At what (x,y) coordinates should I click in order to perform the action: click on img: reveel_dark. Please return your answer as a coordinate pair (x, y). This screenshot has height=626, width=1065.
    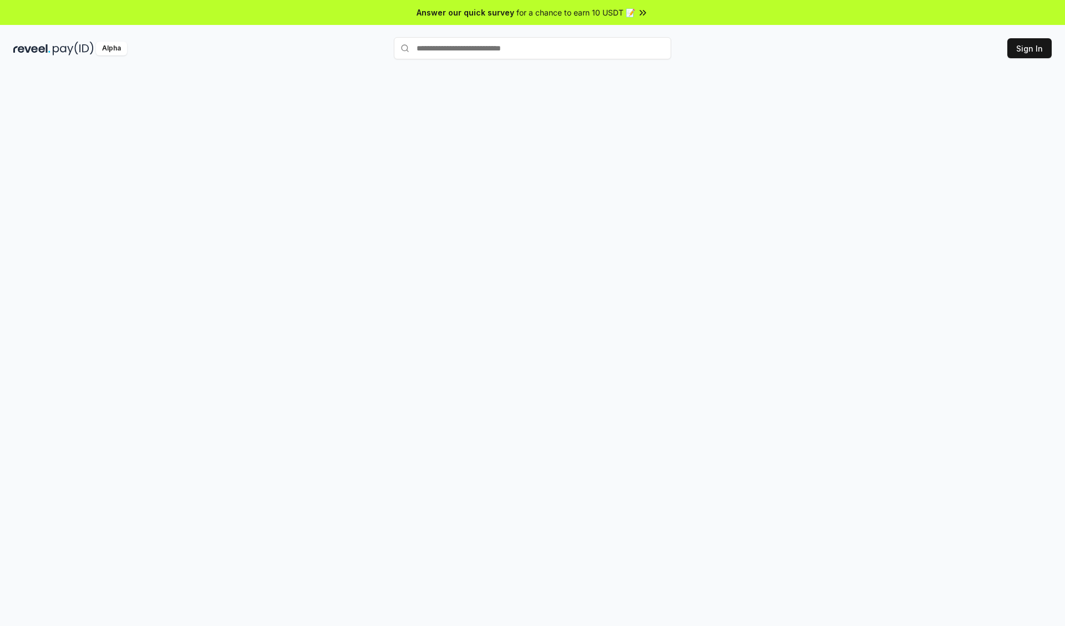
    Looking at the image, I should click on (32, 48).